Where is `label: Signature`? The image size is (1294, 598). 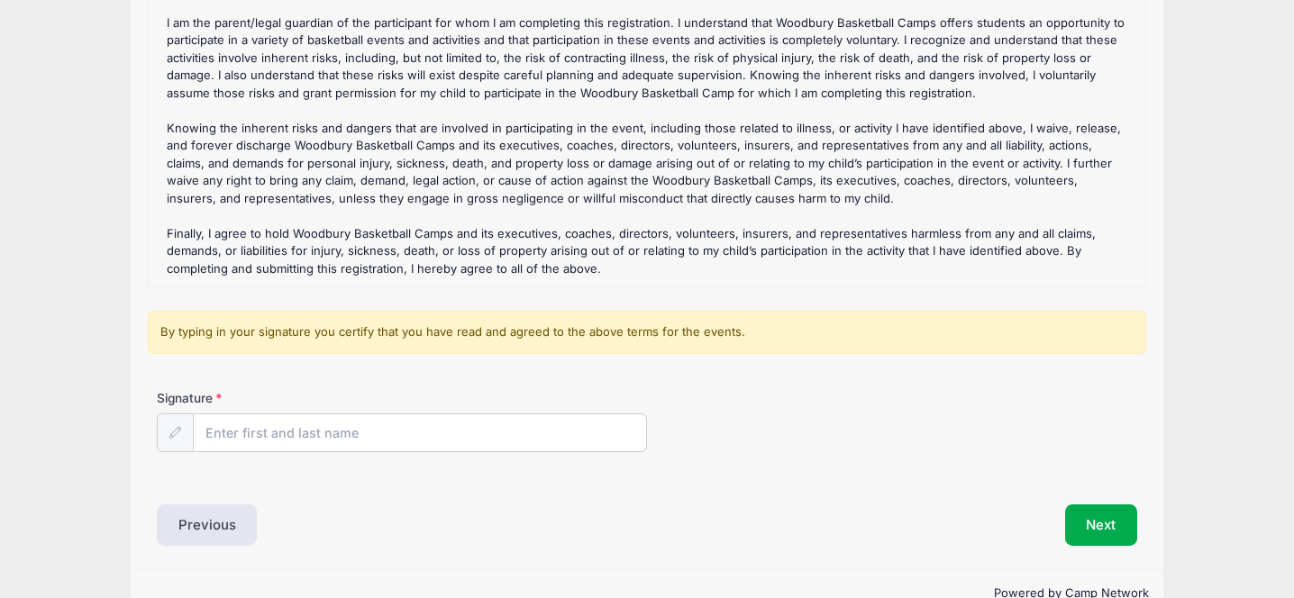
label: Signature is located at coordinates (279, 398).